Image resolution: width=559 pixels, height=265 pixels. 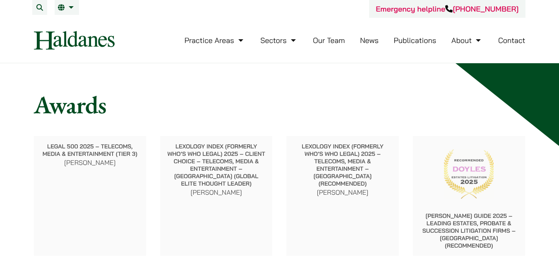 I want to click on a: Contact, so click(x=512, y=40).